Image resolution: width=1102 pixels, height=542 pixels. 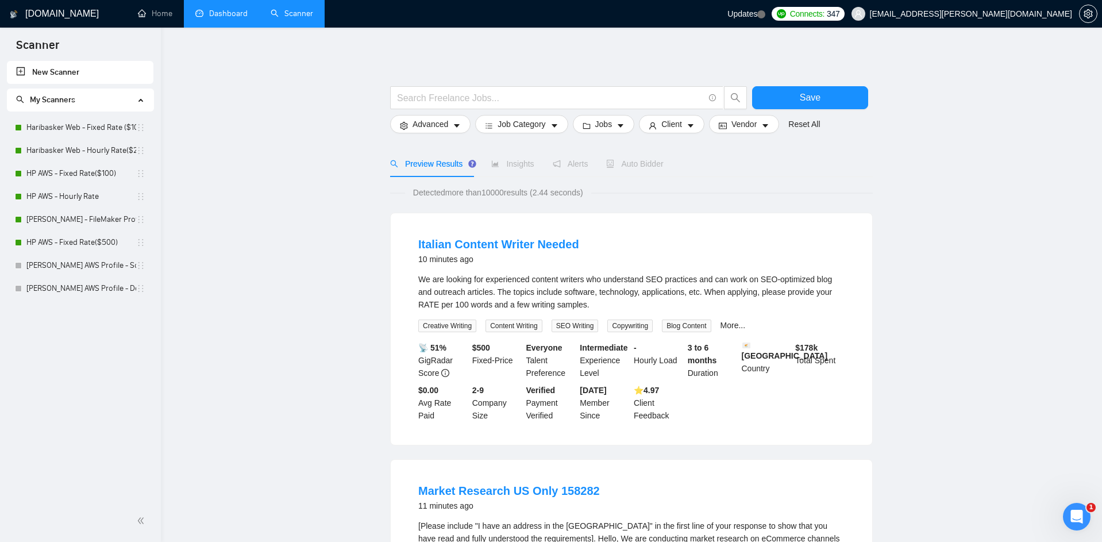 I want to click on span: Content Writing, so click(x=513, y=326).